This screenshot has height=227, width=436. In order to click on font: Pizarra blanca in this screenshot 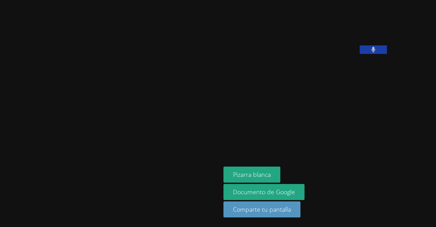, I will do `click(252, 174)`.